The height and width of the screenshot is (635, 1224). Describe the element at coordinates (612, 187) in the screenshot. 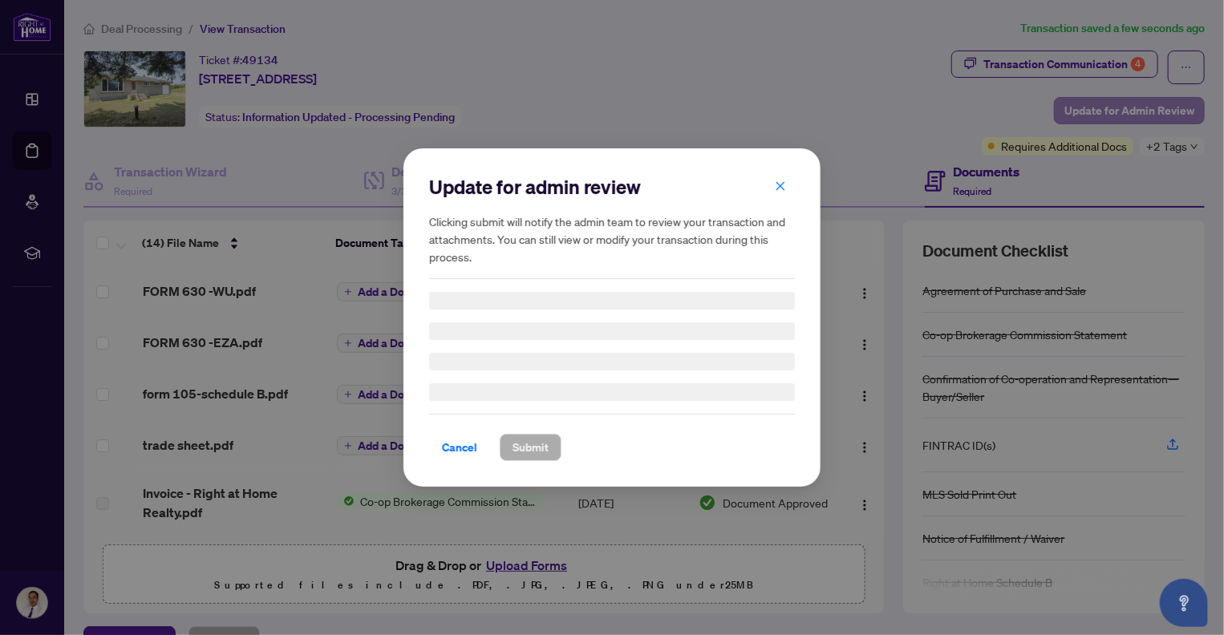

I see `h2: Update for admin review` at that location.